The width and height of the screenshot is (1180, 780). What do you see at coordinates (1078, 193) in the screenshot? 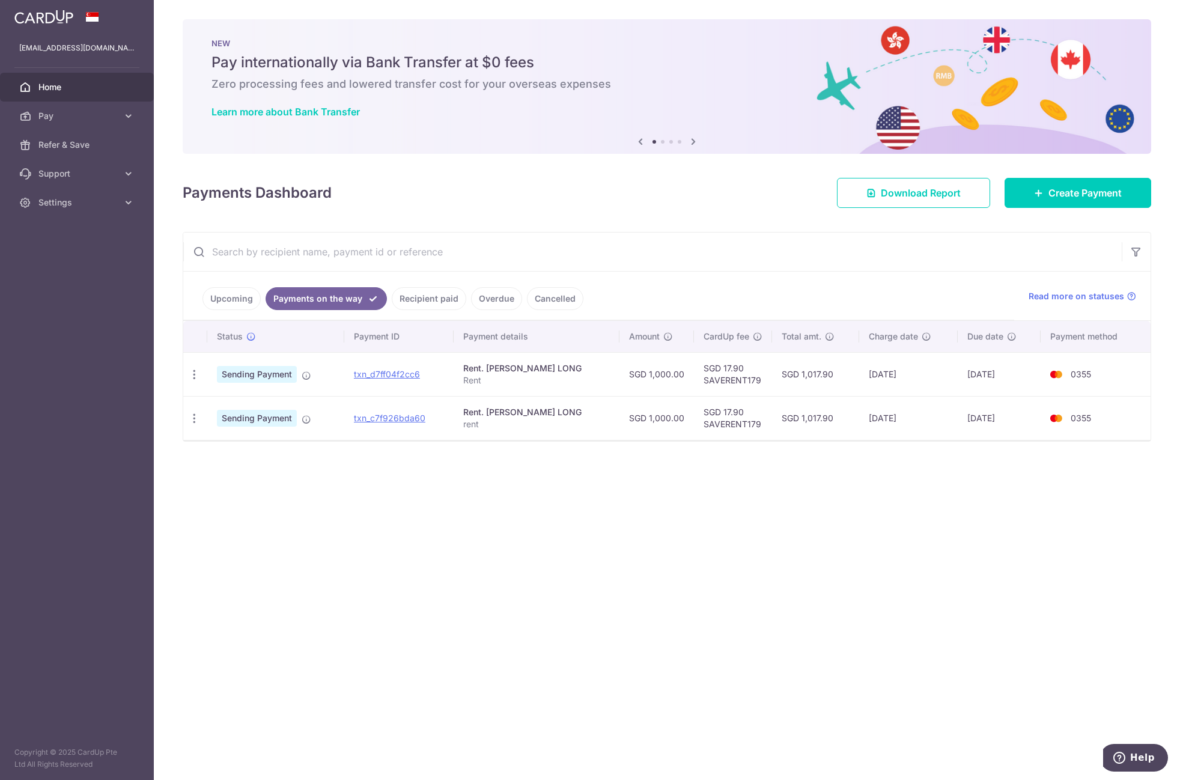
I see `a: Create Payment` at bounding box center [1078, 193].